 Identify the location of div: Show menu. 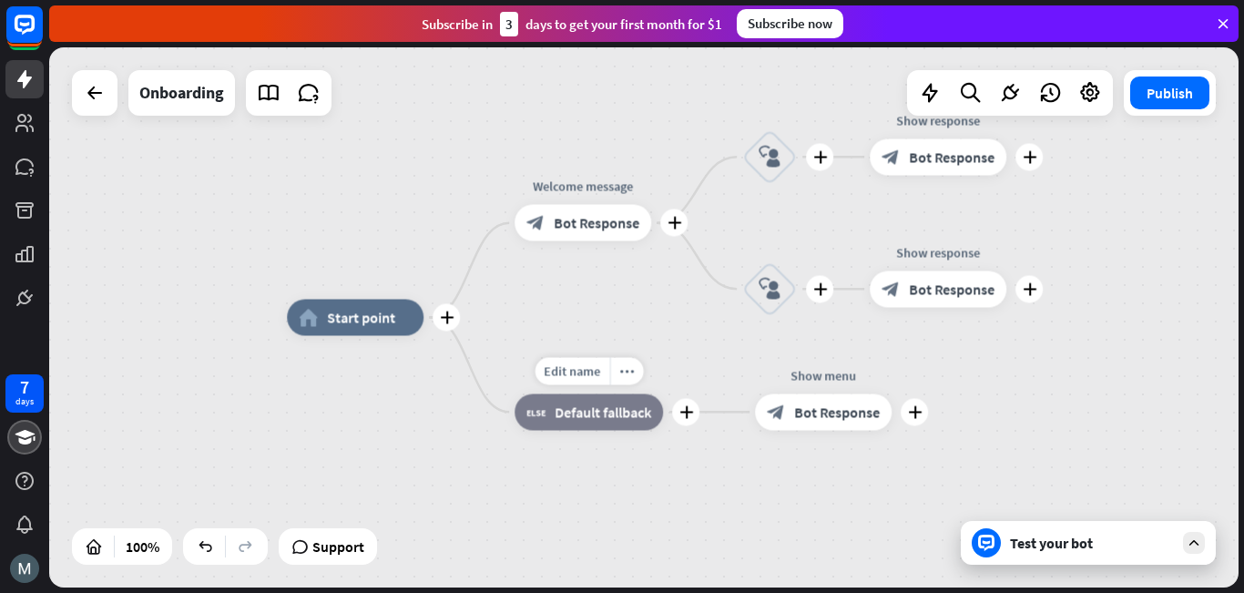
(823, 375).